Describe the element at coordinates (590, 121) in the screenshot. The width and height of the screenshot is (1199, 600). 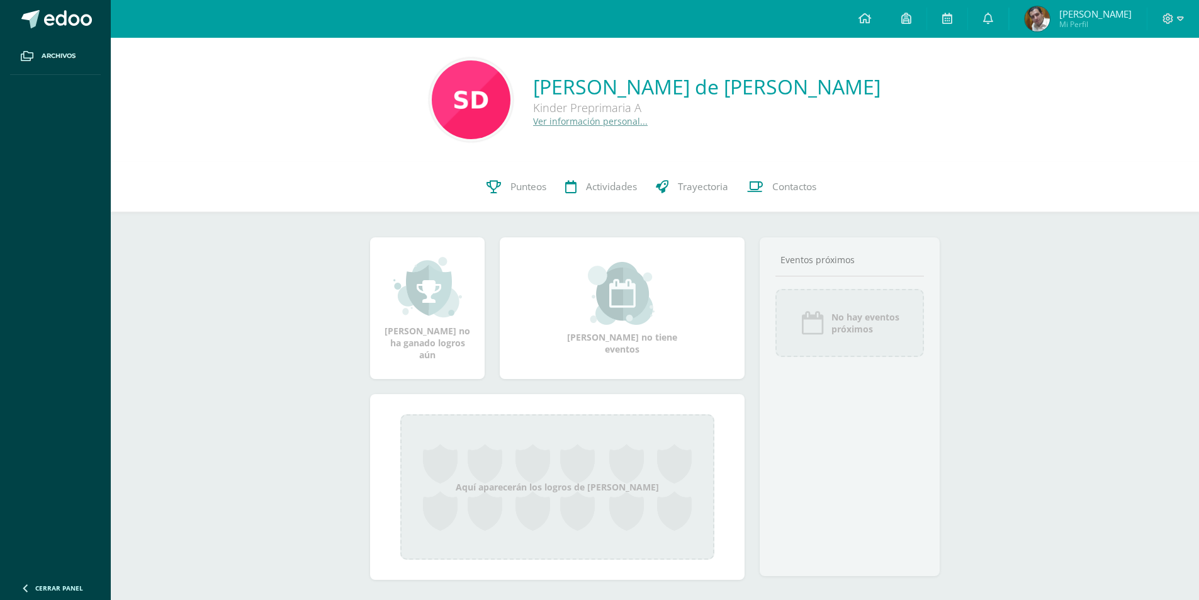
I see `a: Ver información personal...` at that location.